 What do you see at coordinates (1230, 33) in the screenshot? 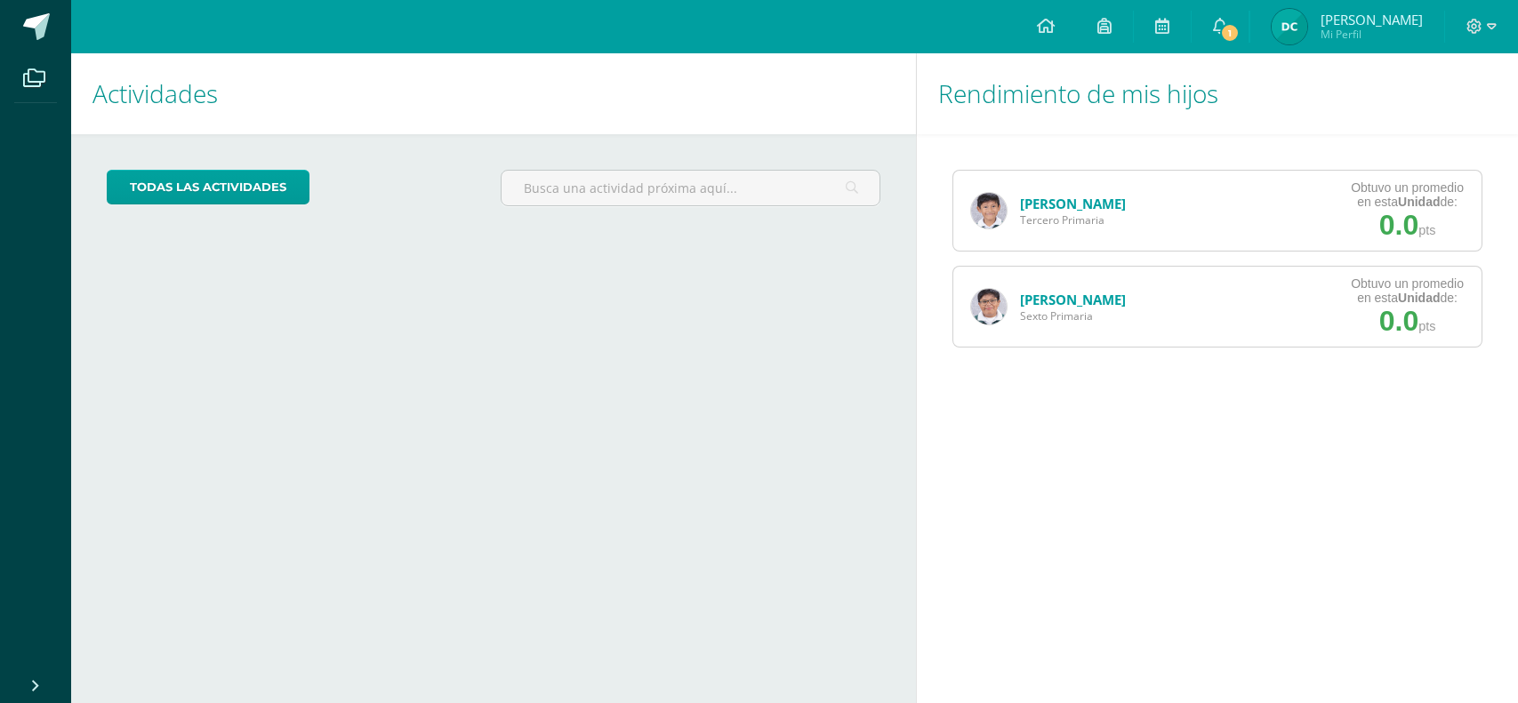
I see `span: 1` at bounding box center [1230, 33].